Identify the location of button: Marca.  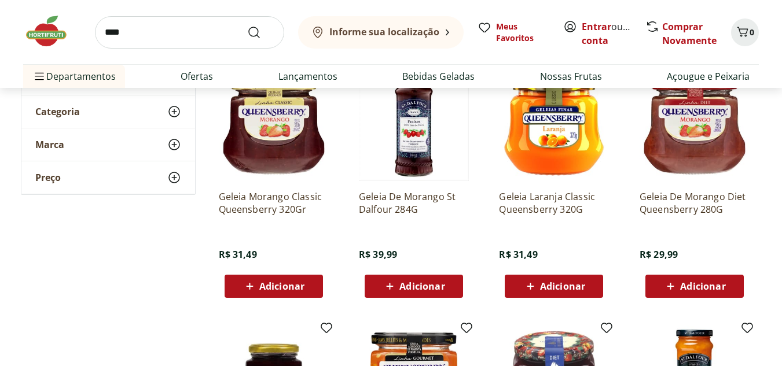
(108, 145).